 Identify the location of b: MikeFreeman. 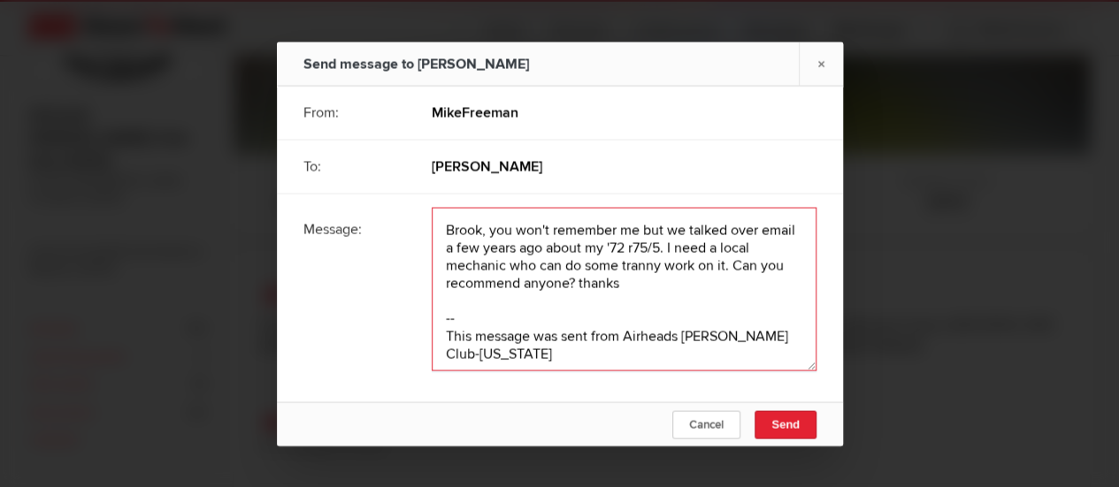
(475, 112).